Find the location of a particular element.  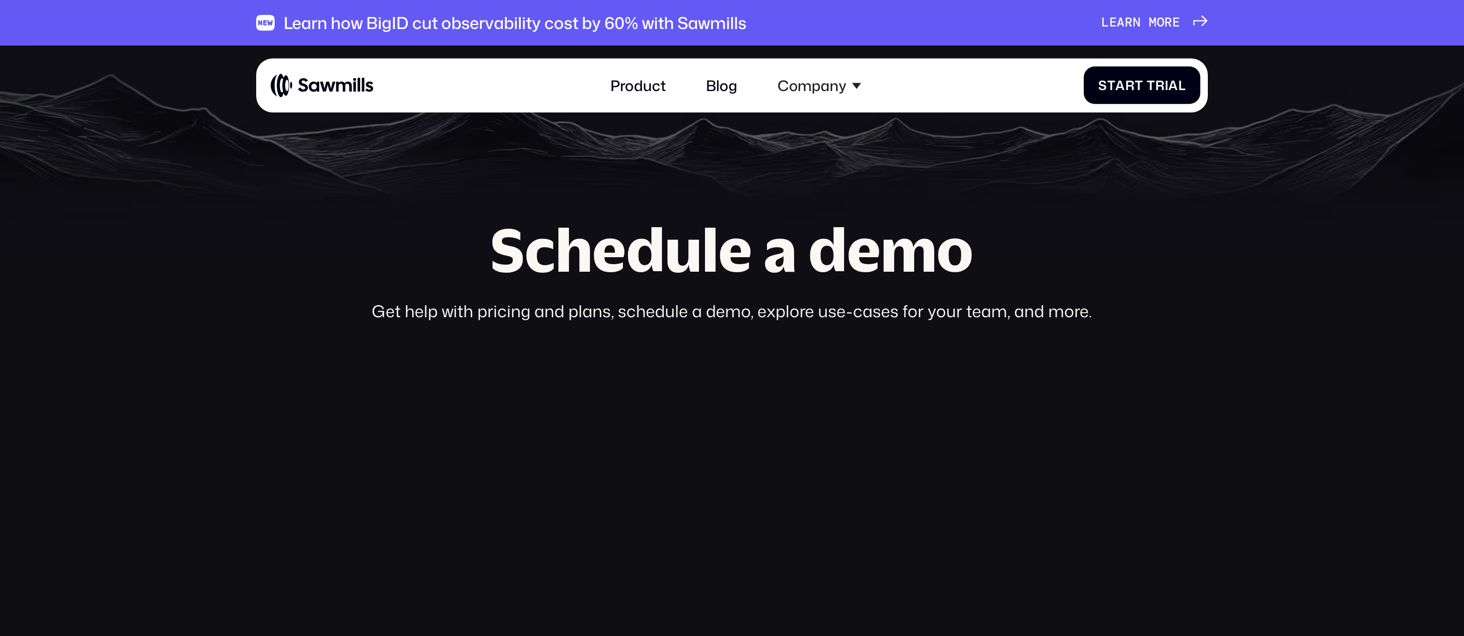

div: Learn how BigID cut observability cost by 60% with Sawmills is located at coordinates (515, 23).